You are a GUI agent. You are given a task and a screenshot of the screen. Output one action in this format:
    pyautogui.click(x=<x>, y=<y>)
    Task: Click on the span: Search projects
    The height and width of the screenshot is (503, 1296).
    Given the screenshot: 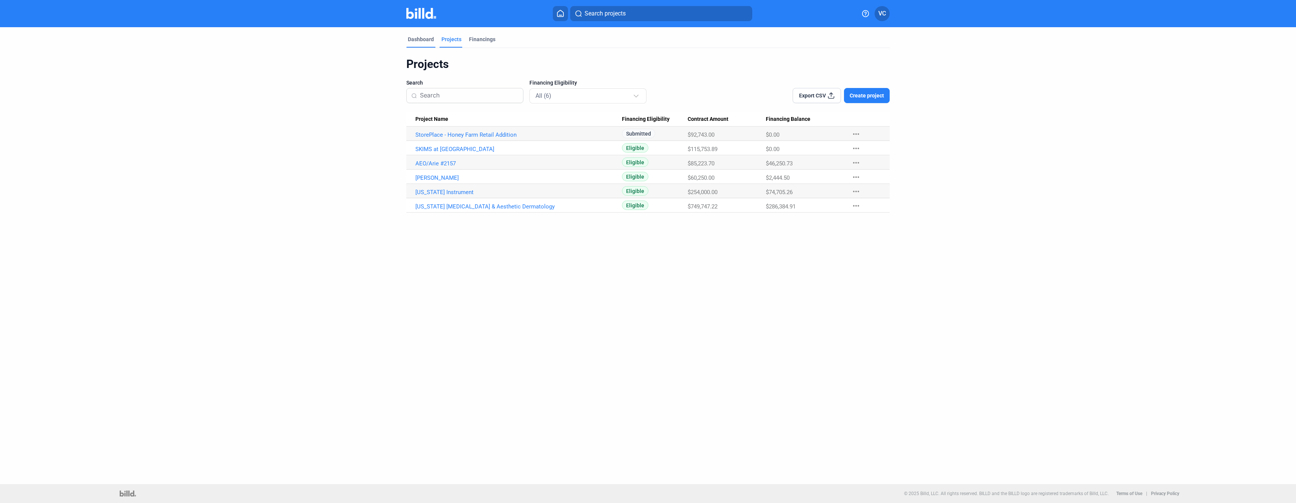 What is the action you would take?
    pyautogui.click(x=605, y=14)
    